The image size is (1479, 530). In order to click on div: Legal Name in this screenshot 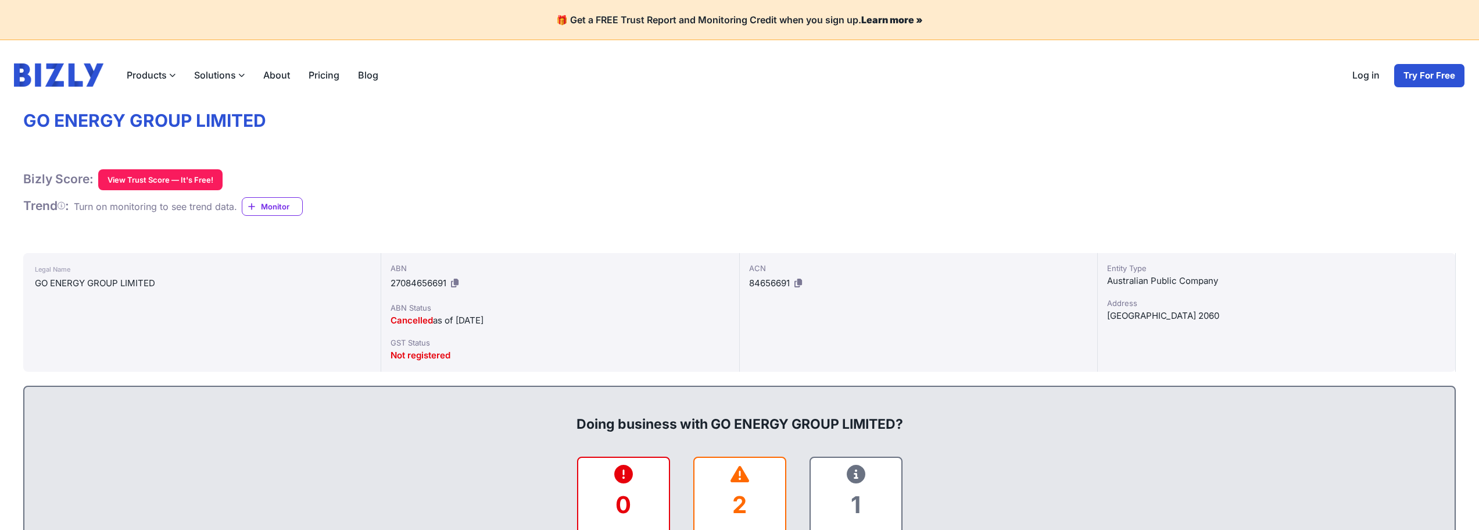, I will do `click(202, 269)`.